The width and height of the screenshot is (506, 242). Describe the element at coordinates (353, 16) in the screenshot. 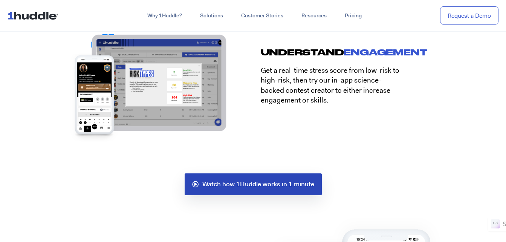

I see `a: Pricing` at that location.